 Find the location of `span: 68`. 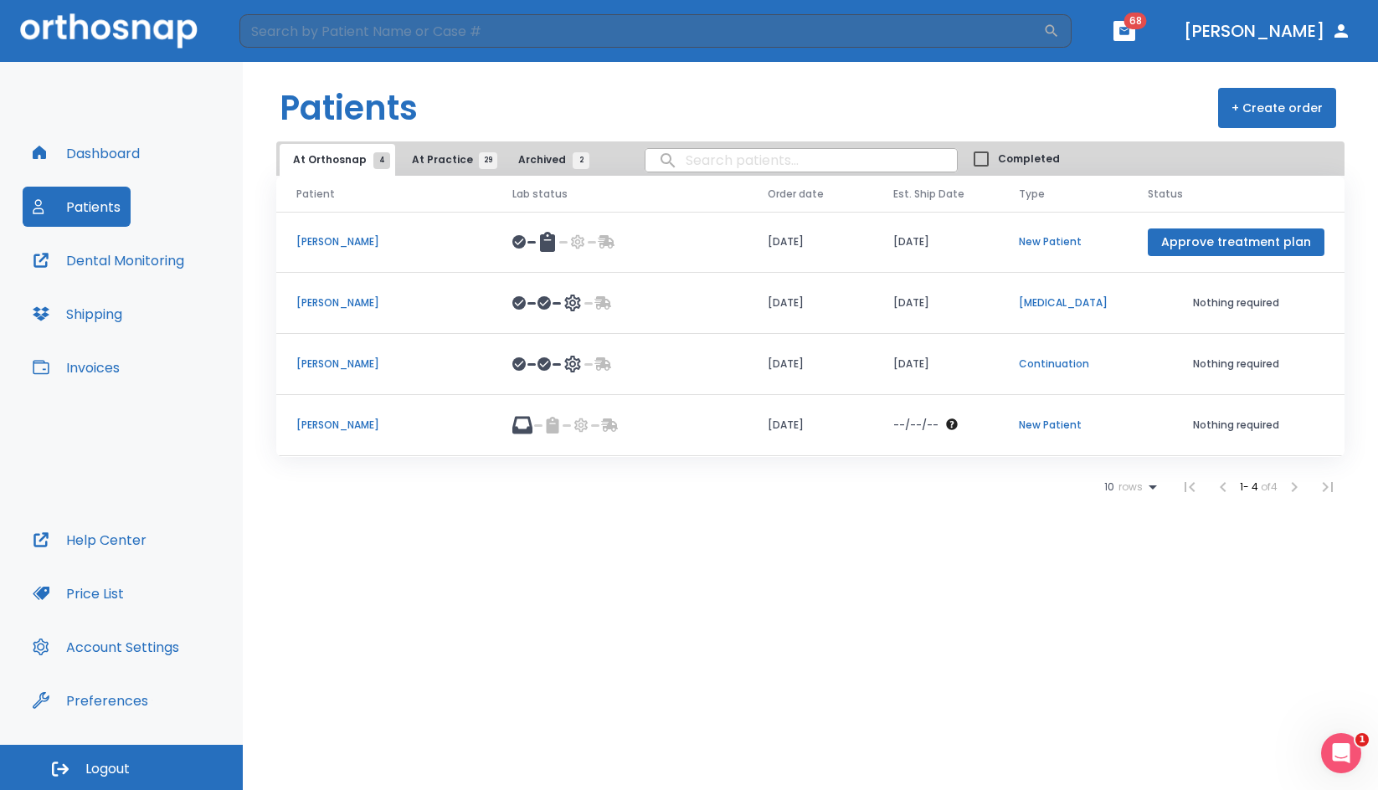

span: 68 is located at coordinates (1135, 21).